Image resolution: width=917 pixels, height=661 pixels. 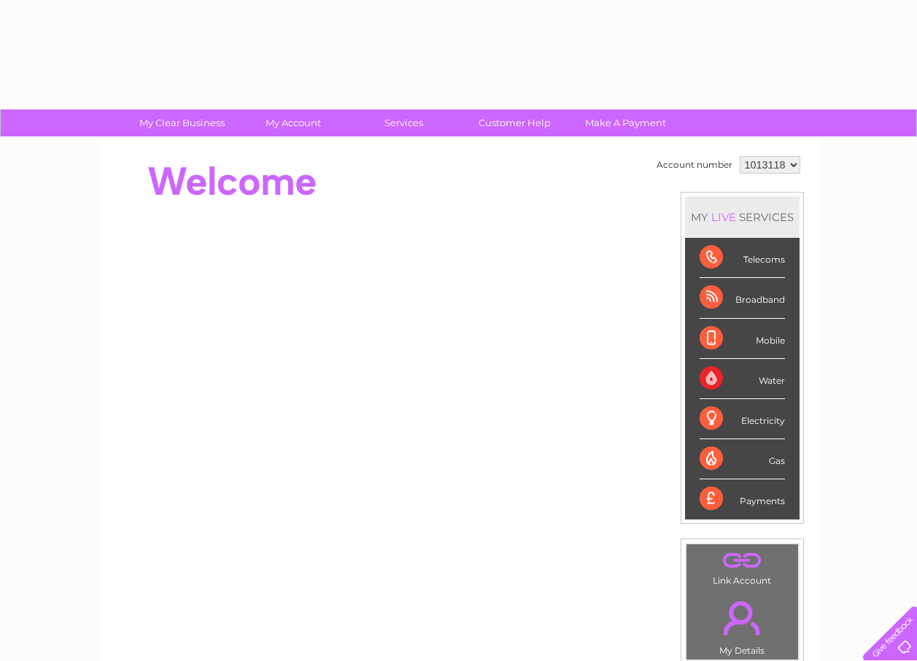 What do you see at coordinates (742, 419) in the screenshot?
I see `div: Electricity` at bounding box center [742, 419].